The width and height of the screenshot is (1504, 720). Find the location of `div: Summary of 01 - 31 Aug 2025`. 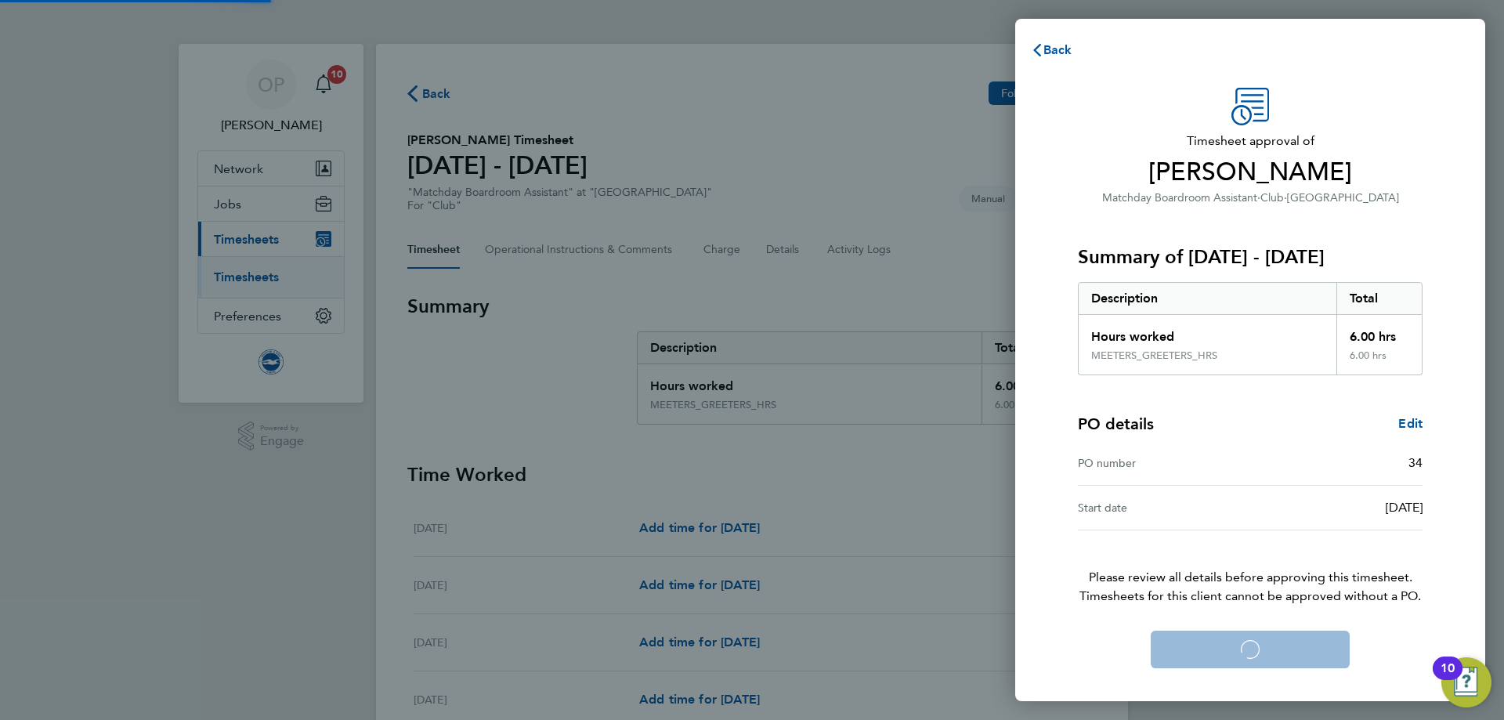

div: Summary of 01 - 31 Aug 2025 is located at coordinates (1250, 328).